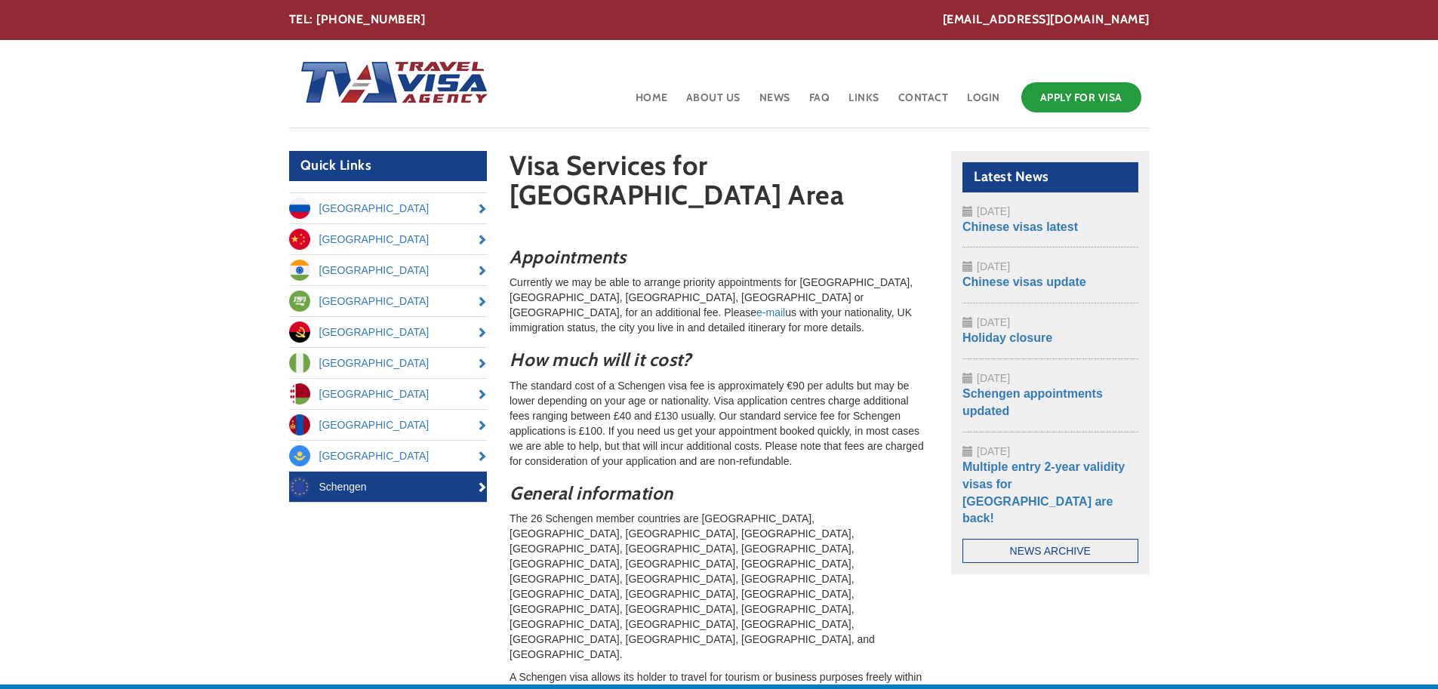  What do you see at coordinates (1081, 97) in the screenshot?
I see `a: Apply for Visa` at bounding box center [1081, 97].